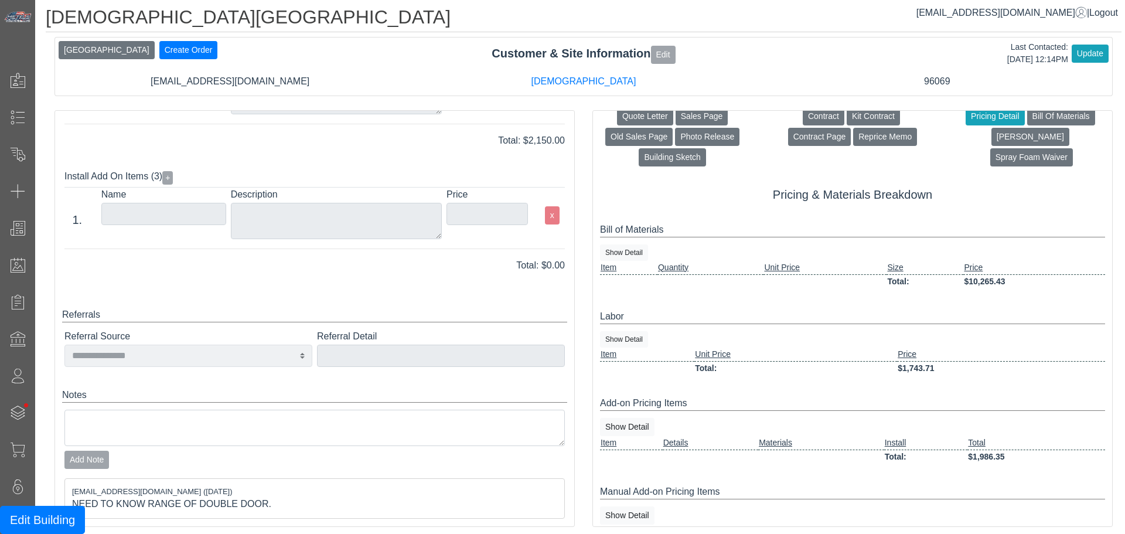 This screenshot has width=1125, height=534. Describe the element at coordinates (664, 55) in the screenshot. I see `button: Edit` at that location.